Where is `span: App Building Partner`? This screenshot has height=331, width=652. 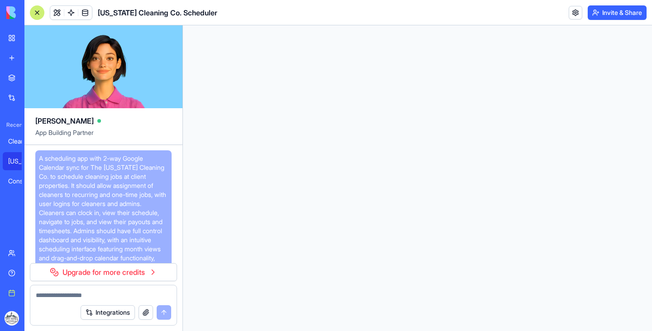
span: App Building Partner is located at coordinates (103, 136).